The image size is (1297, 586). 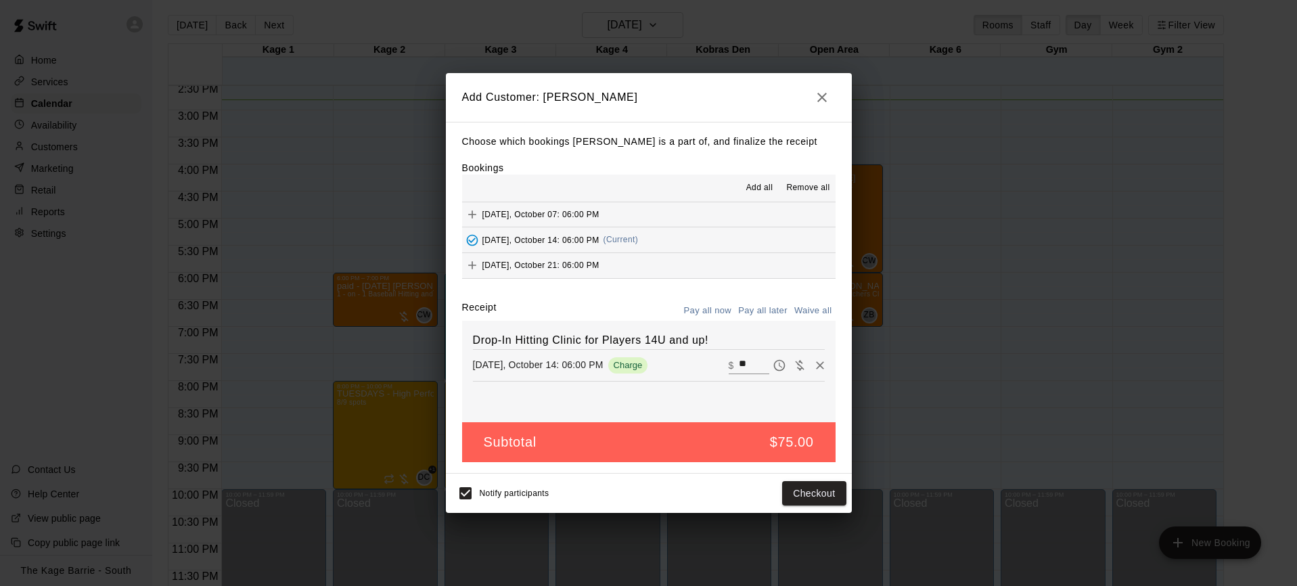 What do you see at coordinates (514, 493) in the screenshot?
I see `span: Notify participants` at bounding box center [514, 493].